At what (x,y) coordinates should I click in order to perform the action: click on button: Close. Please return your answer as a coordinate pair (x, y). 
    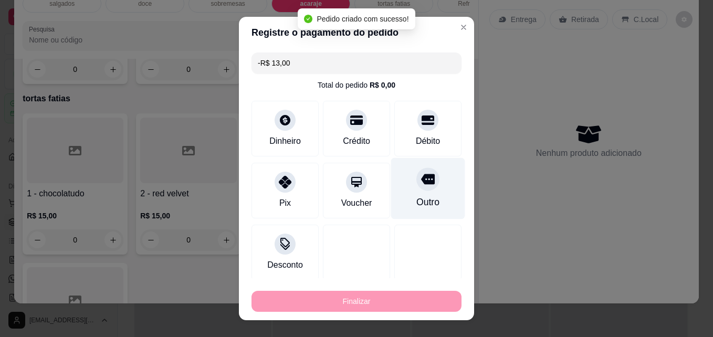
    Looking at the image, I should click on (463, 27).